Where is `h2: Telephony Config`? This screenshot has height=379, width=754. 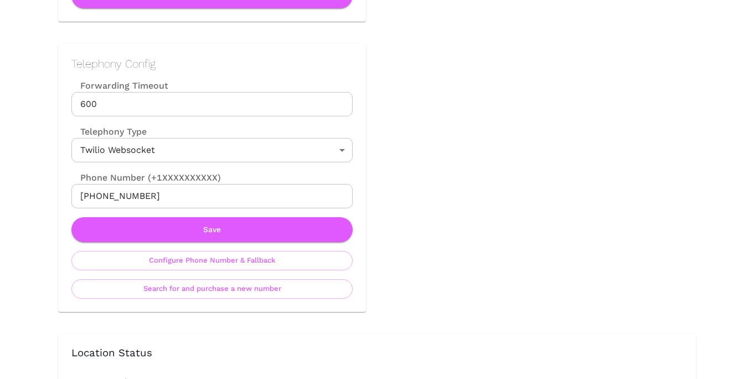
h2: Telephony Config is located at coordinates (212, 64).